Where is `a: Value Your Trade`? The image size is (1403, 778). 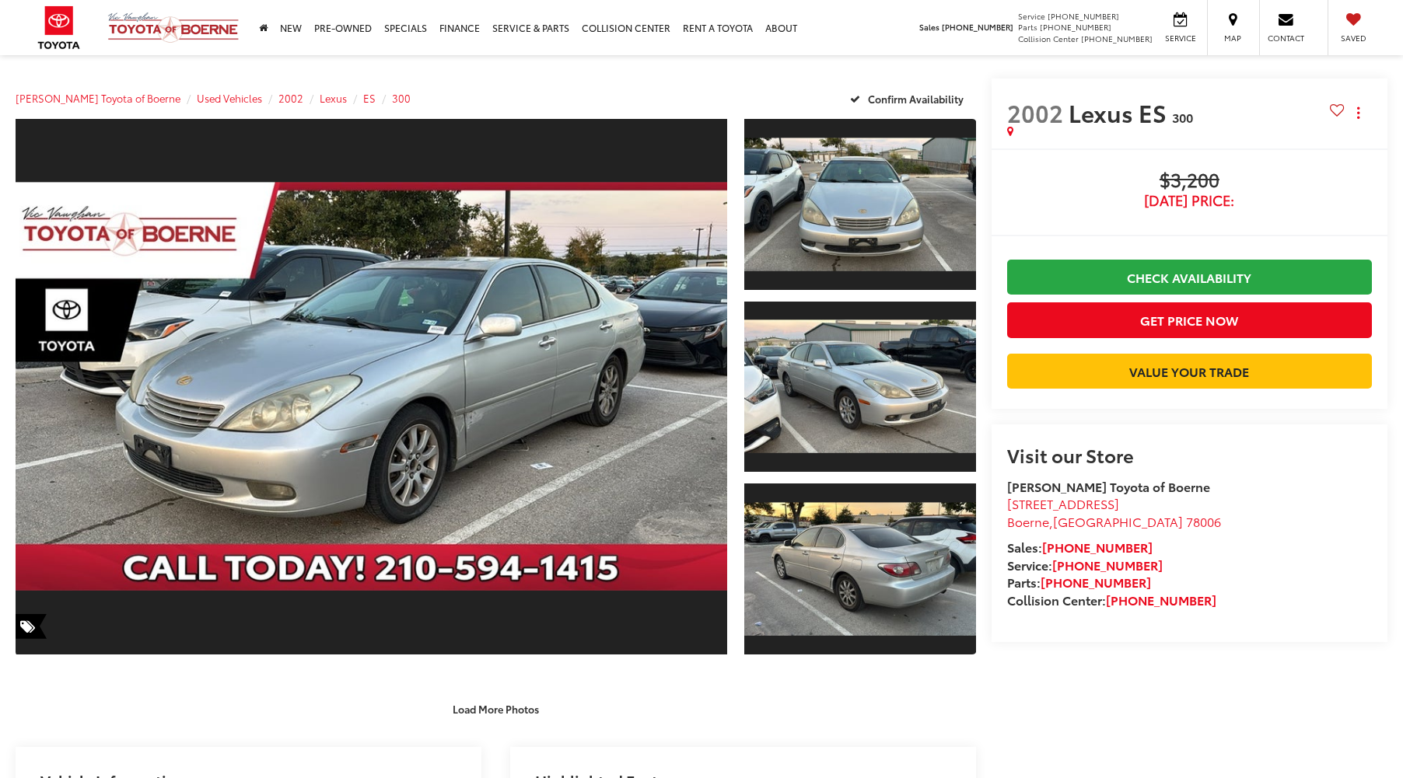
a: Value Your Trade is located at coordinates (1189, 371).